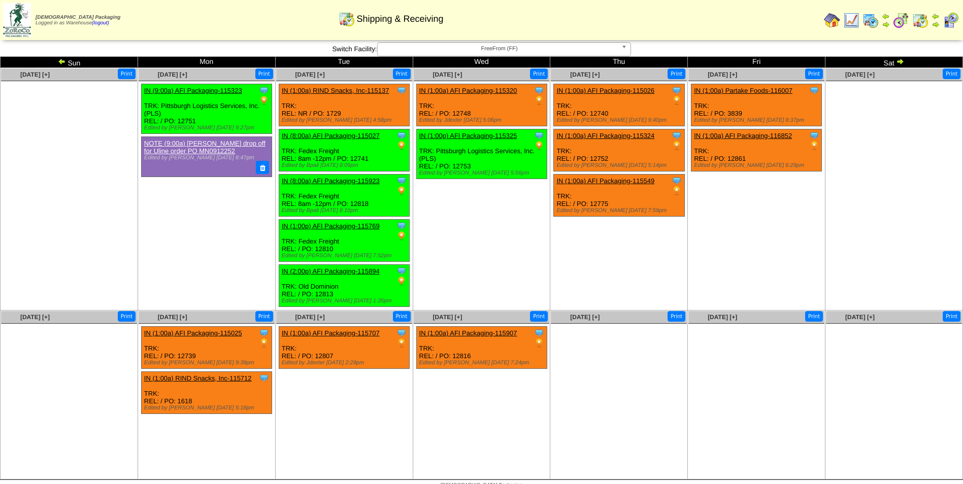 This screenshot has height=484, width=963. What do you see at coordinates (605, 181) in the screenshot?
I see `a: IN (1:00a) AFI Packaging-115549` at bounding box center [605, 181].